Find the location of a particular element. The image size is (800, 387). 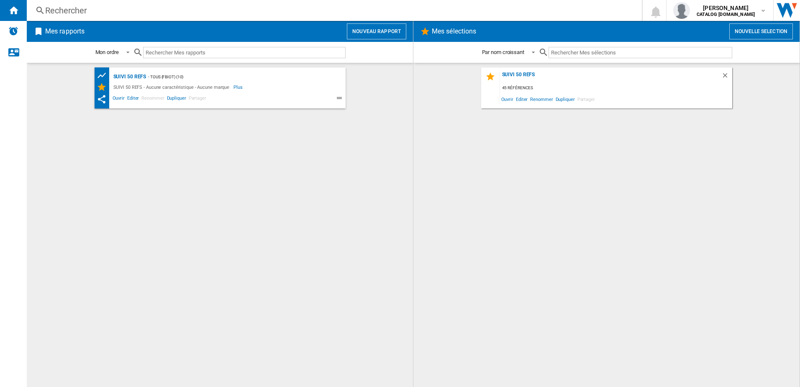

img: alerts-logo.svg is located at coordinates (13, 31).